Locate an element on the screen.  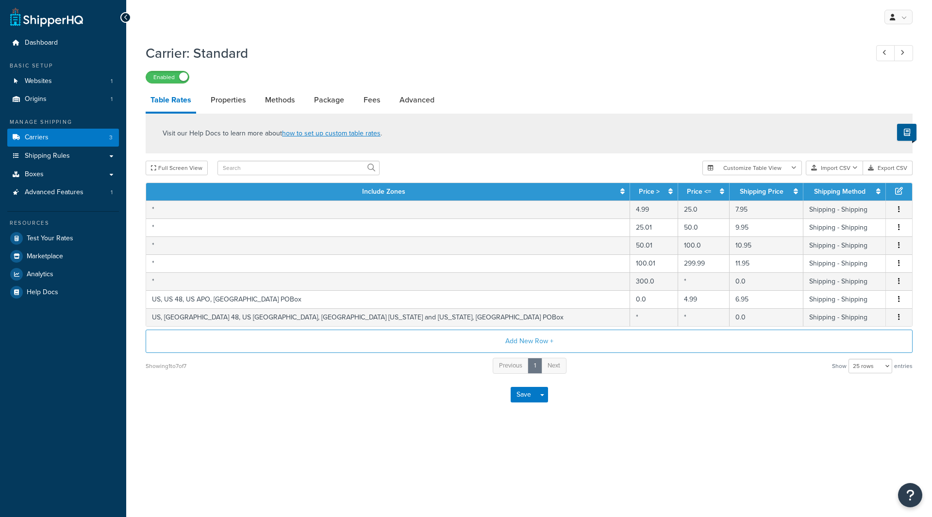
td: 7.95 is located at coordinates (766, 209).